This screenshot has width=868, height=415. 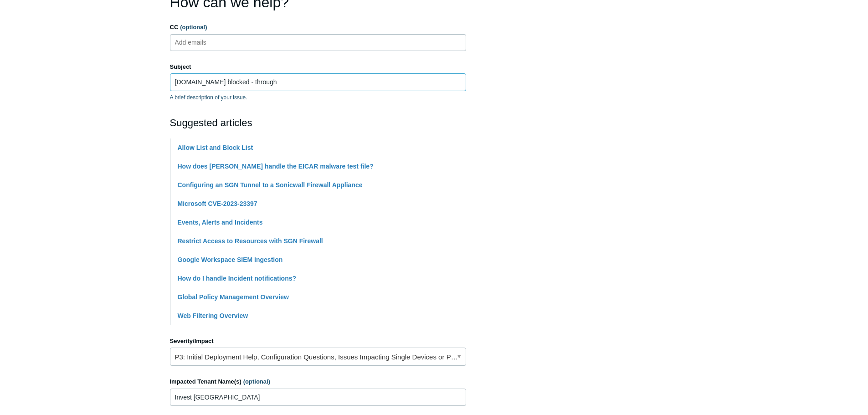 What do you see at coordinates (318, 98) in the screenshot?
I see `p: A brief description of your issue.` at bounding box center [318, 98].